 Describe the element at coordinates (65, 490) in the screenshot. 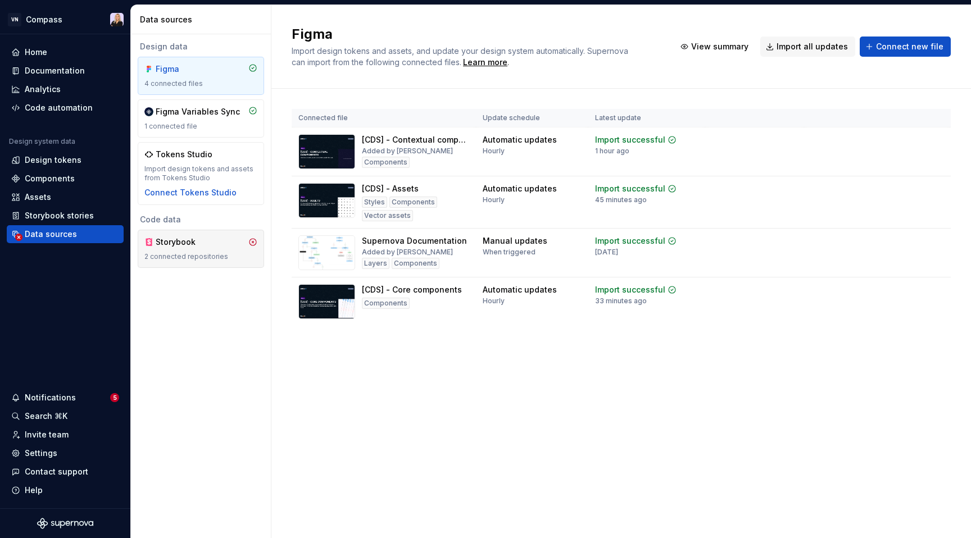

I see `button: Help` at that location.